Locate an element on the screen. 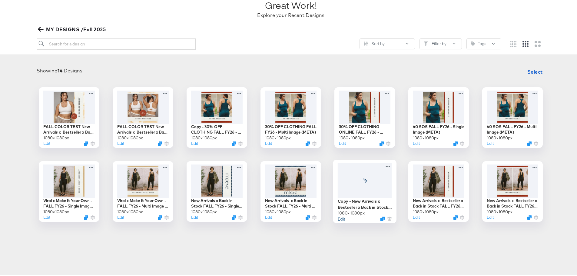  svg: Small grid is located at coordinates (514, 43).